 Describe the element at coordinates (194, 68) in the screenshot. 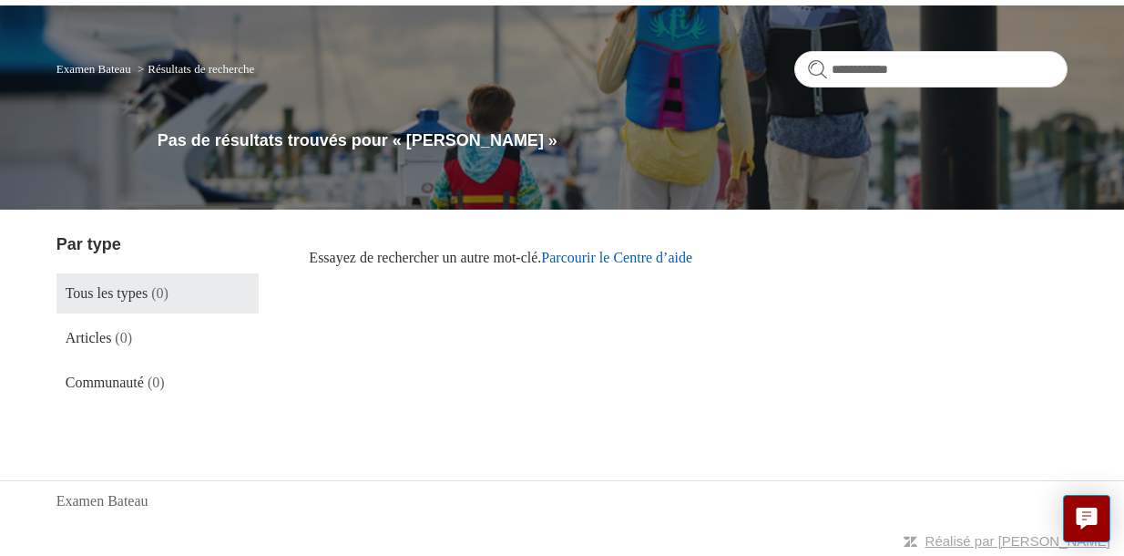

I see `li: Résultats de recherche` at that location.